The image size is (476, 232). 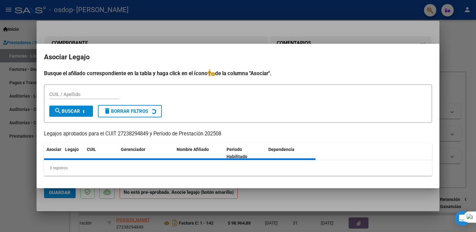 What do you see at coordinates (281, 149) in the screenshot?
I see `span: Dependencia` at bounding box center [281, 149].